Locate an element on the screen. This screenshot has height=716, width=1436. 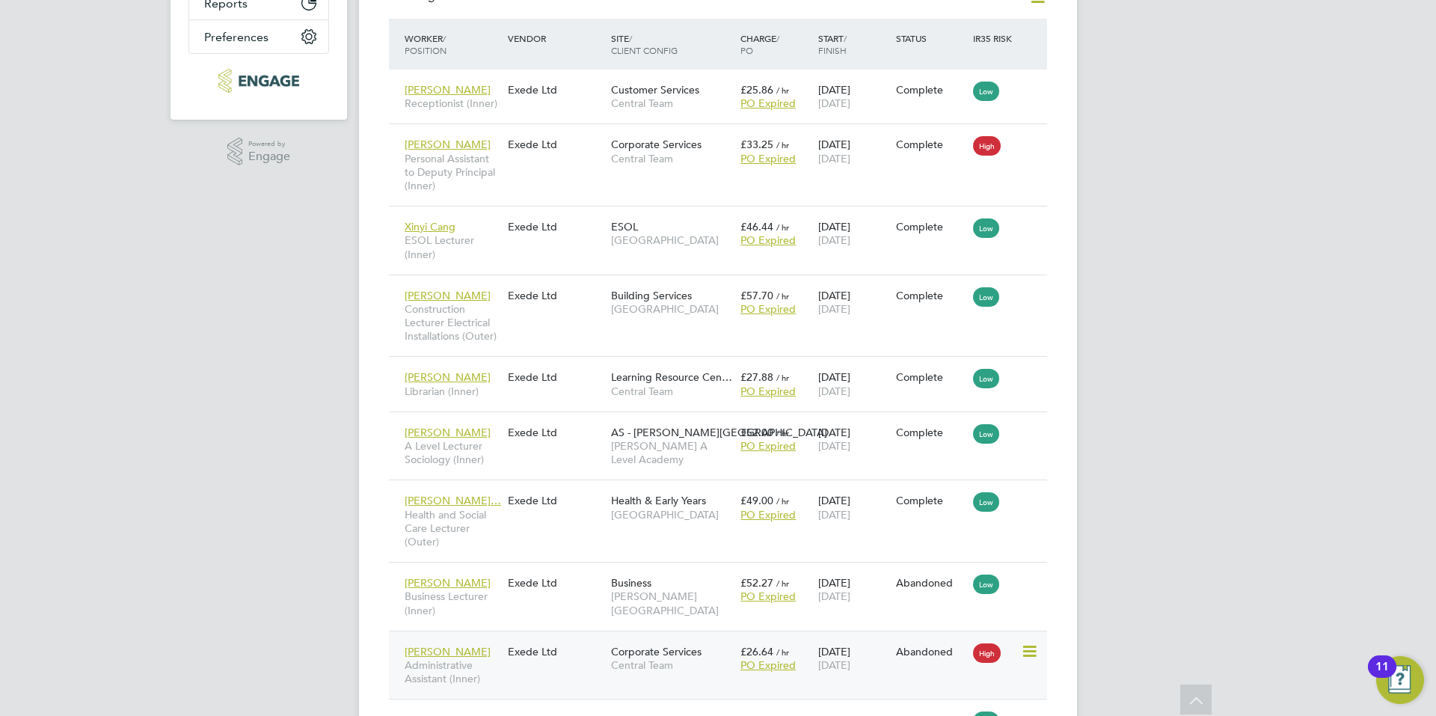
span: Personal Assistant to Deputy Principal (Inner) is located at coordinates (453, 172).